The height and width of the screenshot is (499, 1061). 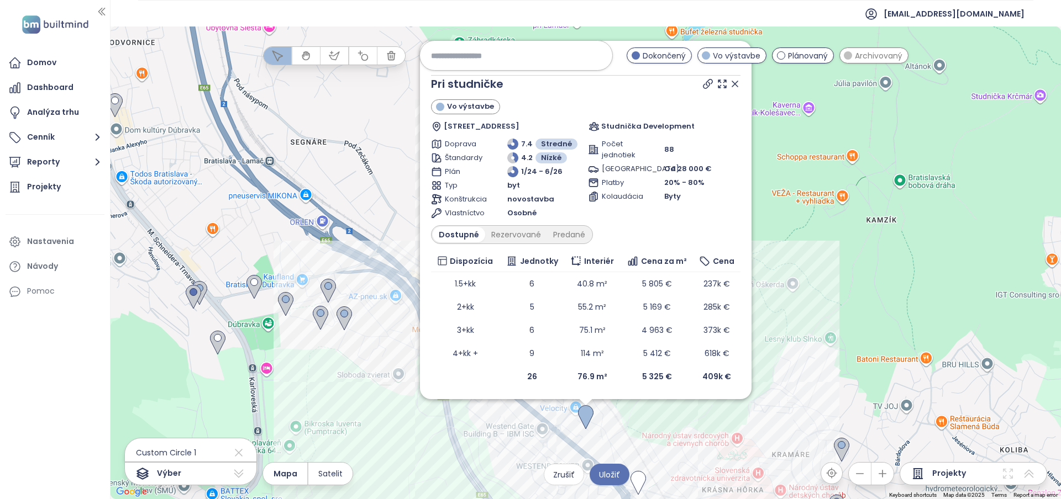 I want to click on span: byt, so click(x=513, y=186).